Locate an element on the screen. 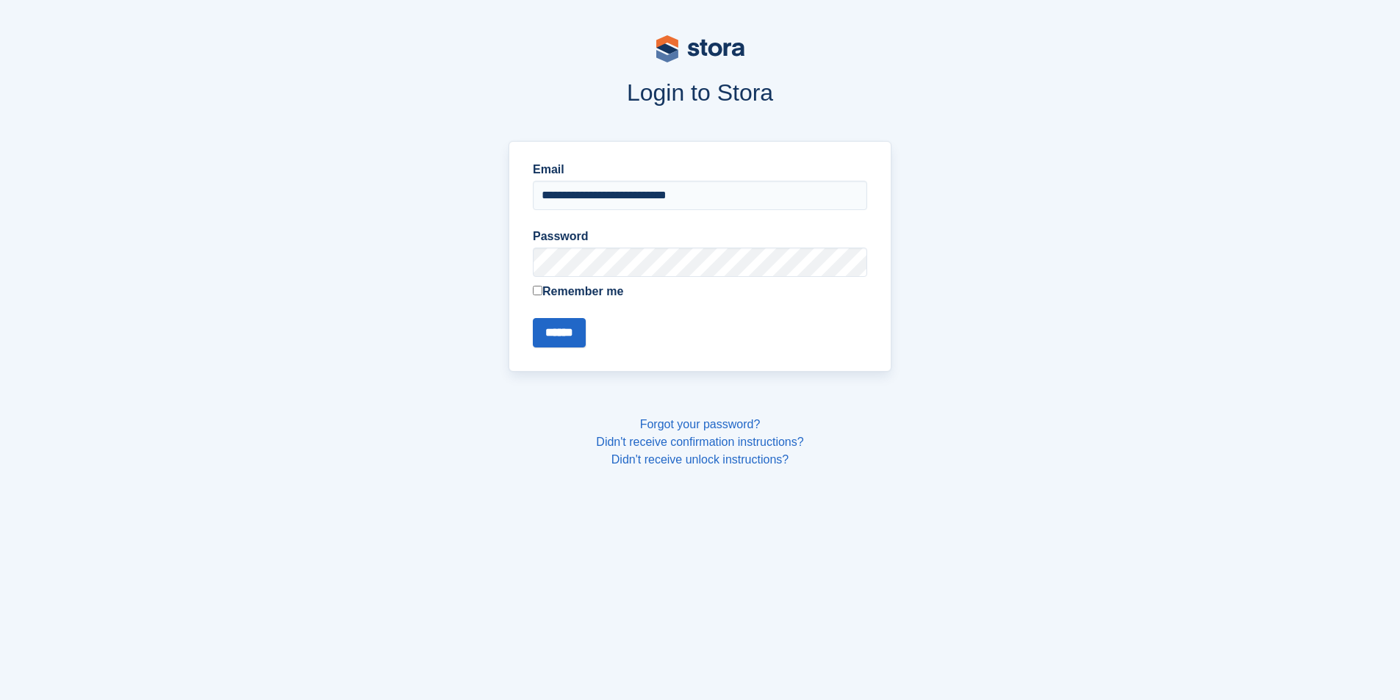 The height and width of the screenshot is (700, 1400). img: stora-logo-53a41332b3708ae10de48c4981b4e9114cc0af31d8433b30ea865607fb682f29.svg is located at coordinates (700, 49).